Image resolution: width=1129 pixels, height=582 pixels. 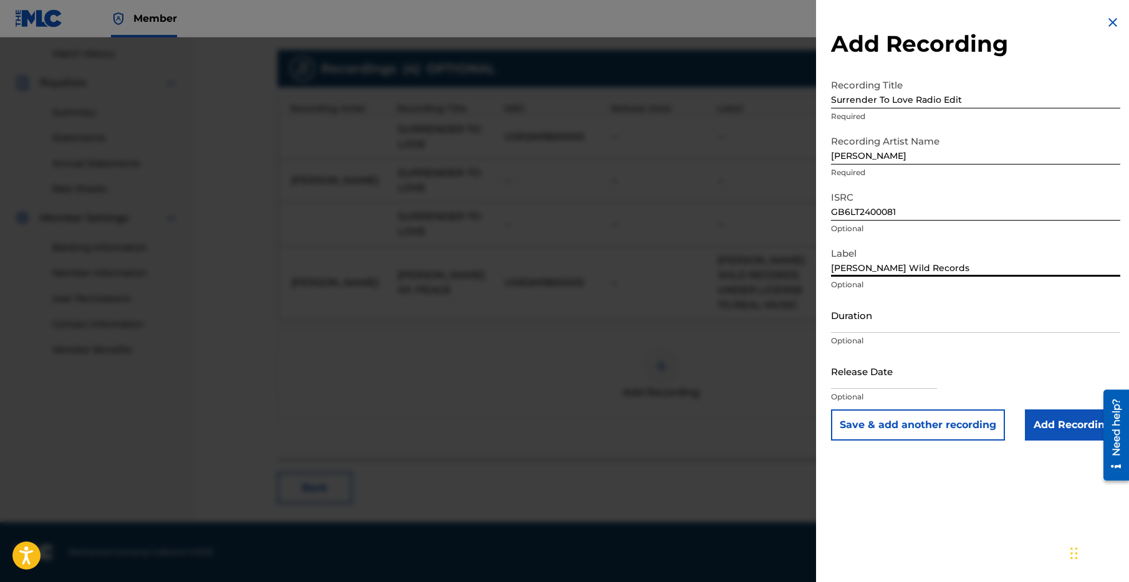 What do you see at coordinates (1074, 554) in the screenshot?
I see `div: Drag` at bounding box center [1074, 554].